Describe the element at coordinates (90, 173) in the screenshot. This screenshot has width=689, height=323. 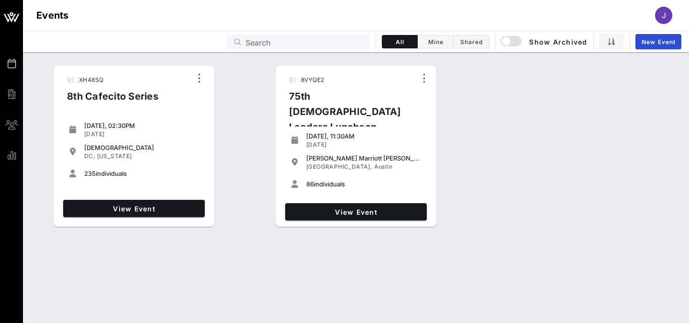
I see `span: 235` at that location.